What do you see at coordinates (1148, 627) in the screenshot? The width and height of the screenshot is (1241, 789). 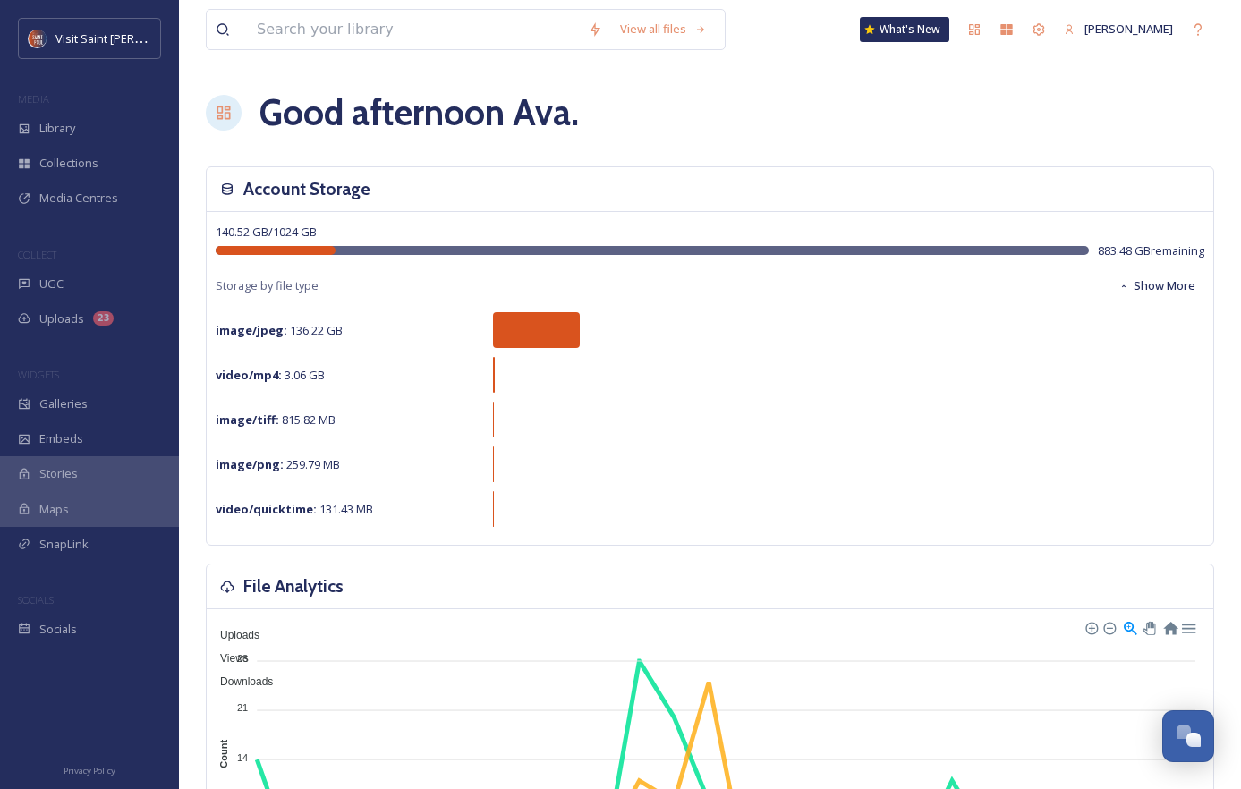 I see `div: Panning` at bounding box center [1148, 627].